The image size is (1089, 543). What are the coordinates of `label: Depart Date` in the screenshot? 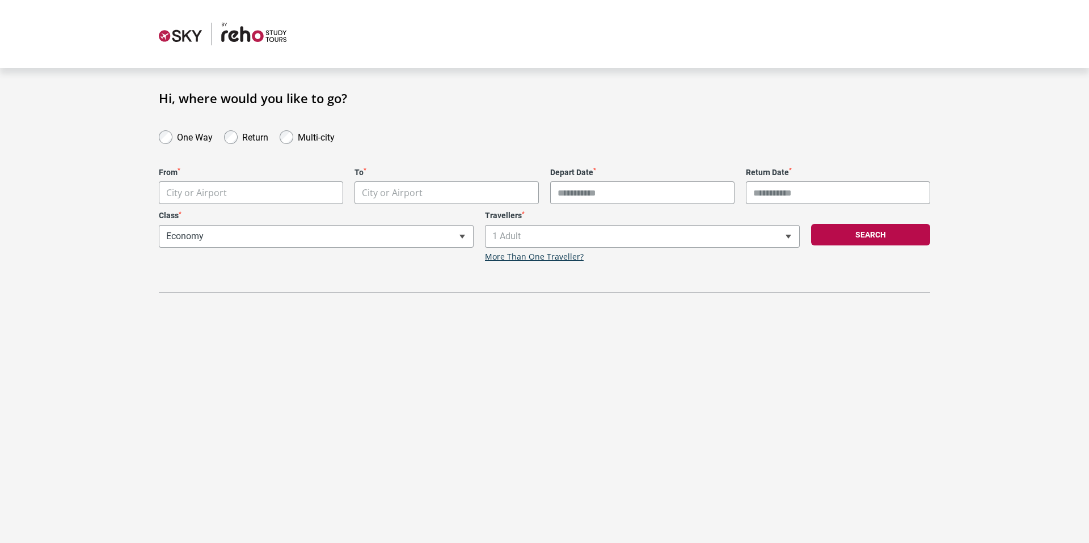 It's located at (642, 172).